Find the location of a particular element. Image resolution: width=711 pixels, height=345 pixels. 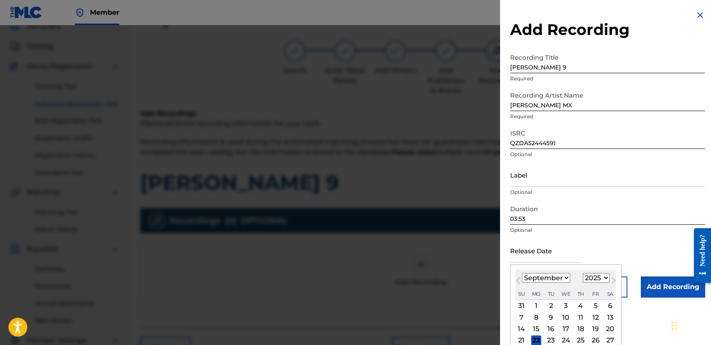

div: Sunday is located at coordinates (522, 294).